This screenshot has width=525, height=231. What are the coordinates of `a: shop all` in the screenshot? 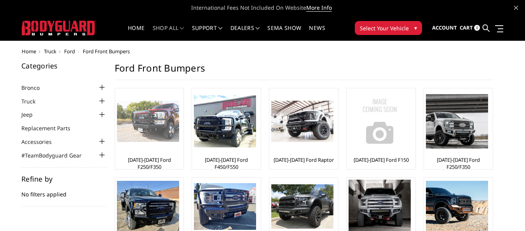 It's located at (168, 33).